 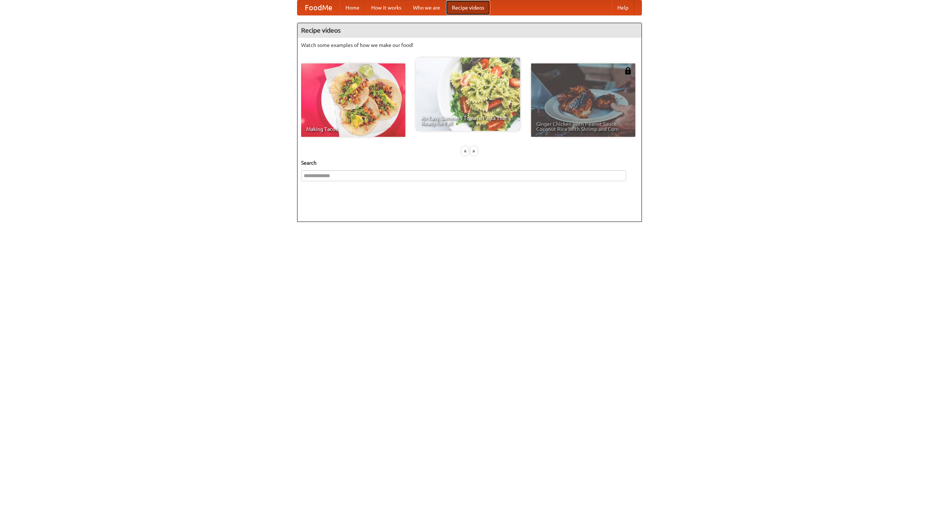 What do you see at coordinates (468, 121) in the screenshot?
I see `span: An Easy, Summery Tomato Pasta That's Ready for Fall` at bounding box center [468, 121].